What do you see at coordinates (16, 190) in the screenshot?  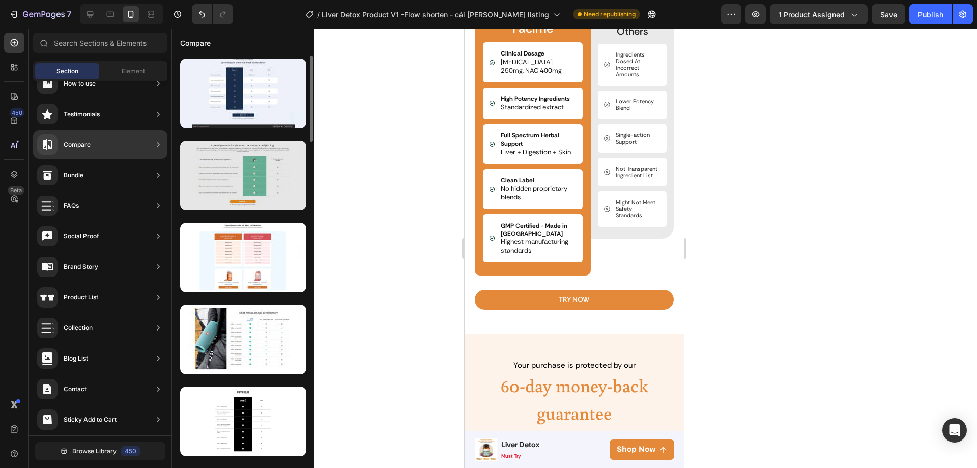 I see `div: Beta` at bounding box center [16, 190].